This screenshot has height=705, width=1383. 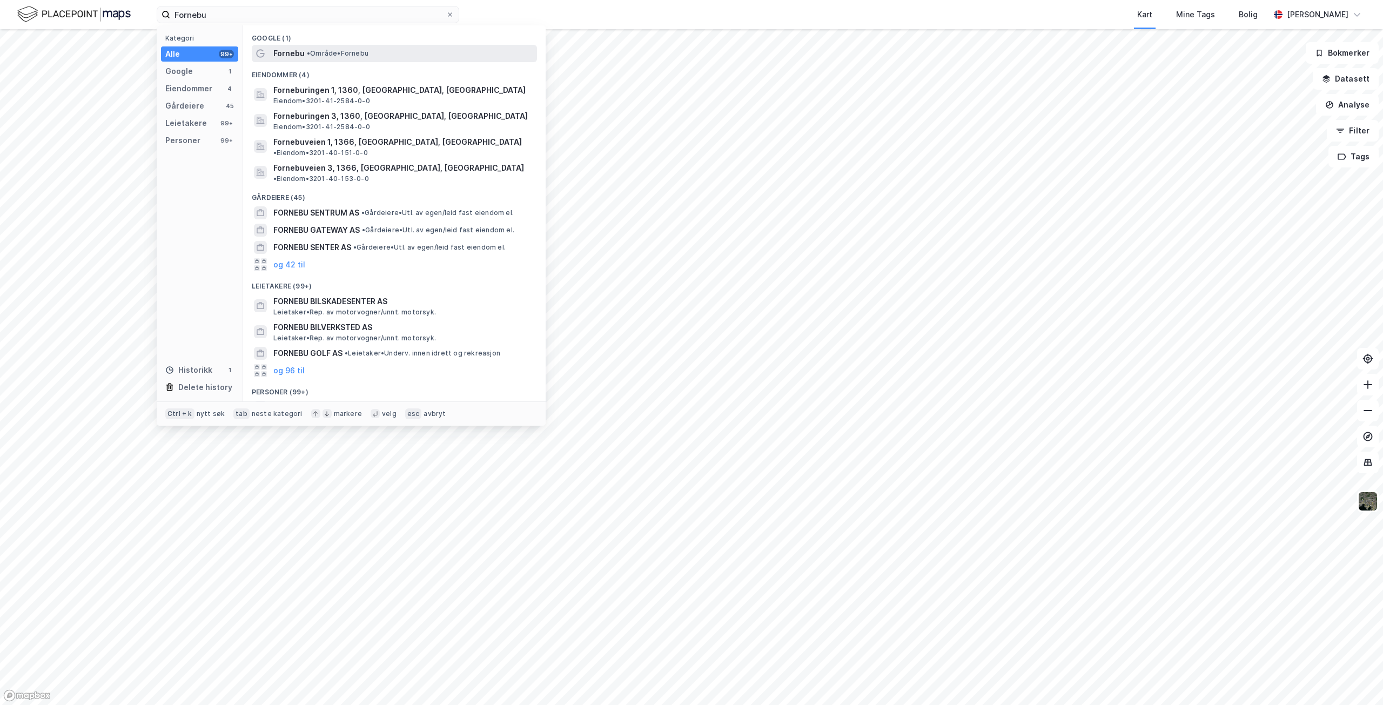 I want to click on div: 45, so click(x=230, y=106).